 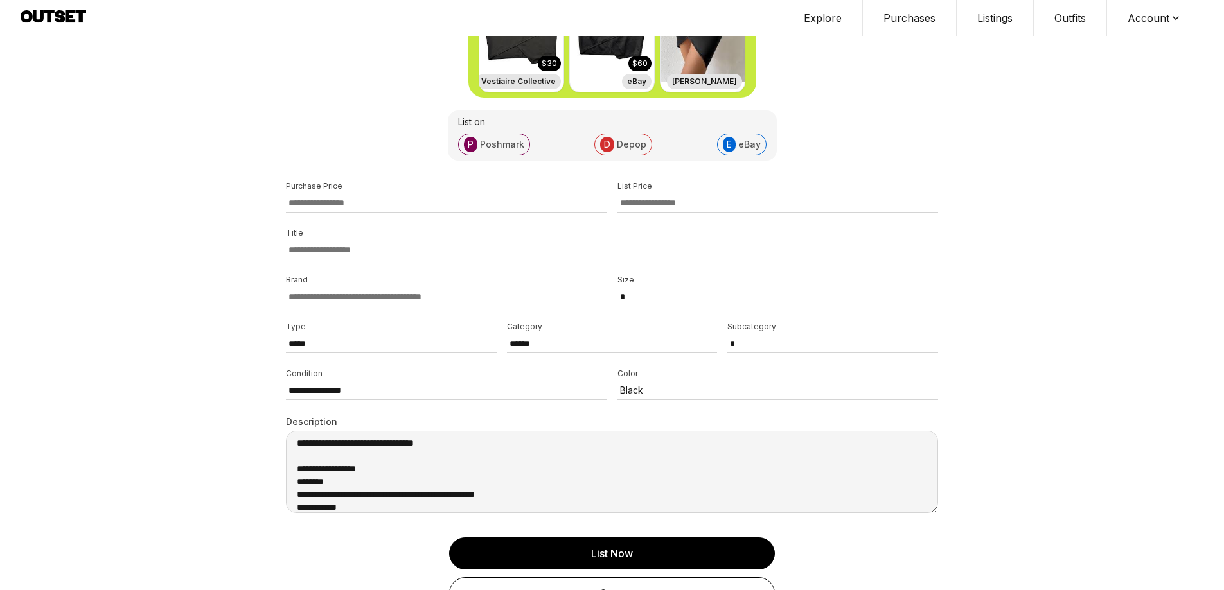 I want to click on p: Category, so click(x=612, y=327).